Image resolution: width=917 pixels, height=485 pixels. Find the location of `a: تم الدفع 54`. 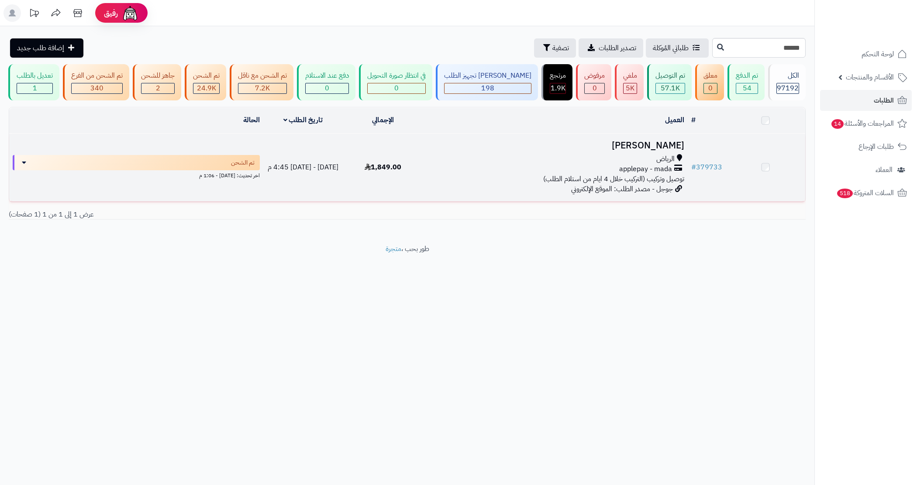

a: تم الدفع 54 is located at coordinates (746, 82).